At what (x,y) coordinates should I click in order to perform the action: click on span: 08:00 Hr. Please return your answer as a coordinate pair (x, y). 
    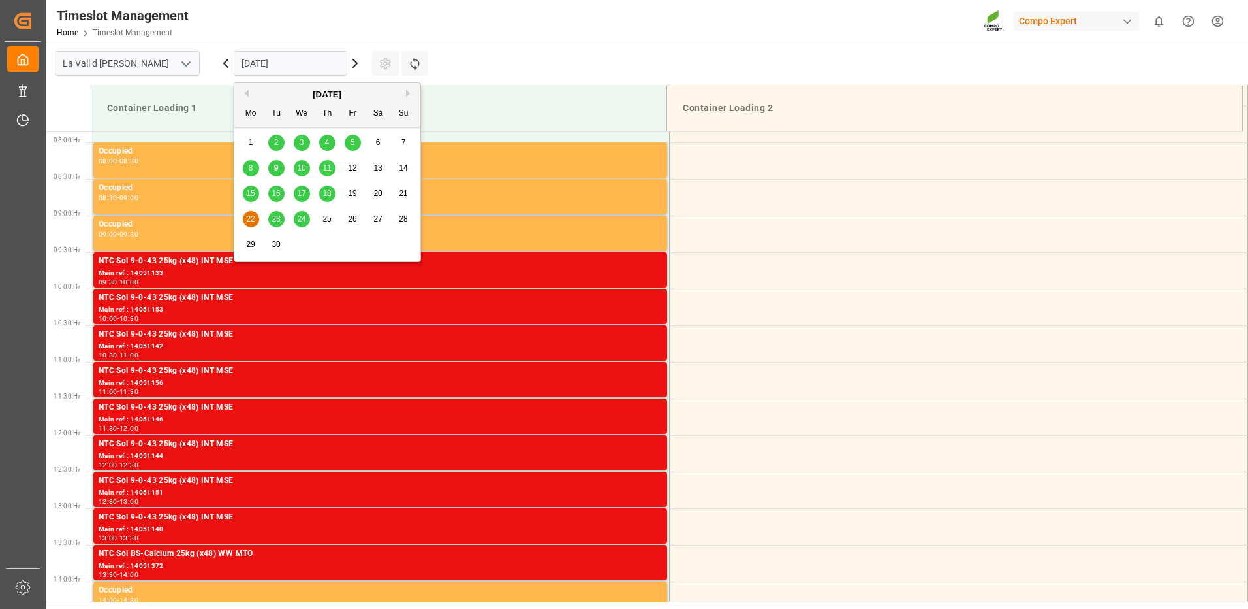
    Looking at the image, I should click on (67, 140).